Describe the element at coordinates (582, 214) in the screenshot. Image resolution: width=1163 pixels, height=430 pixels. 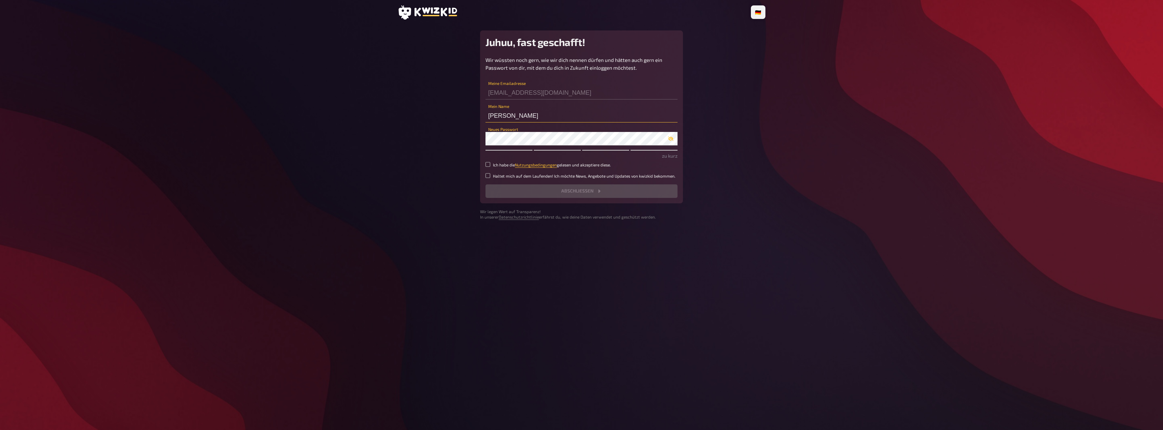
I see `small: Wir legen Wert auf Transparenz! In unserer erfährst du, wie deine Daten verwendet und geschützt w...` at that location.